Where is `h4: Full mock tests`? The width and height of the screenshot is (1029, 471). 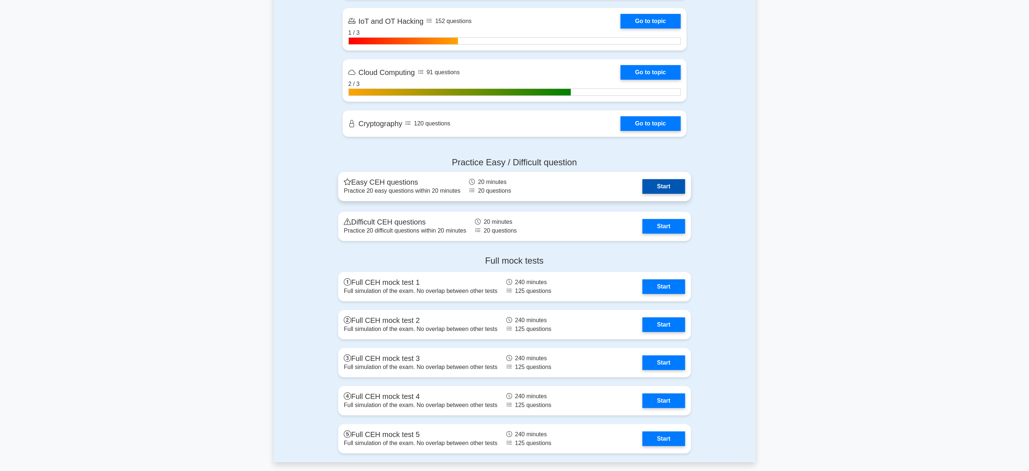 h4: Full mock tests is located at coordinates (515, 261).